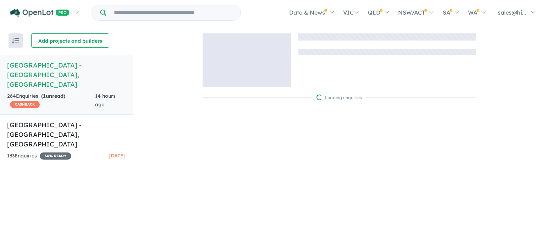 The image size is (545, 247). What do you see at coordinates (105, 100) in the screenshot?
I see `span: 14 hours ago` at bounding box center [105, 100].